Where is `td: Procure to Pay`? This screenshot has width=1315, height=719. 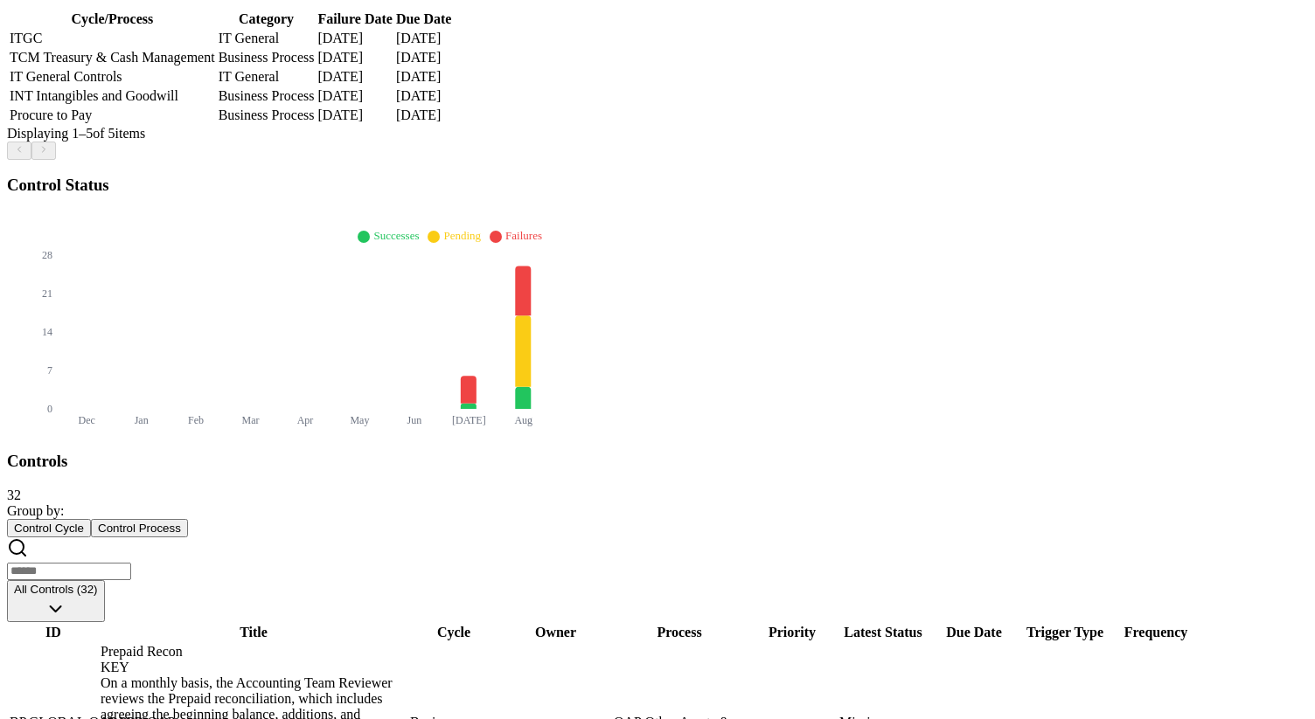
td: Procure to Pay is located at coordinates (112, 115).